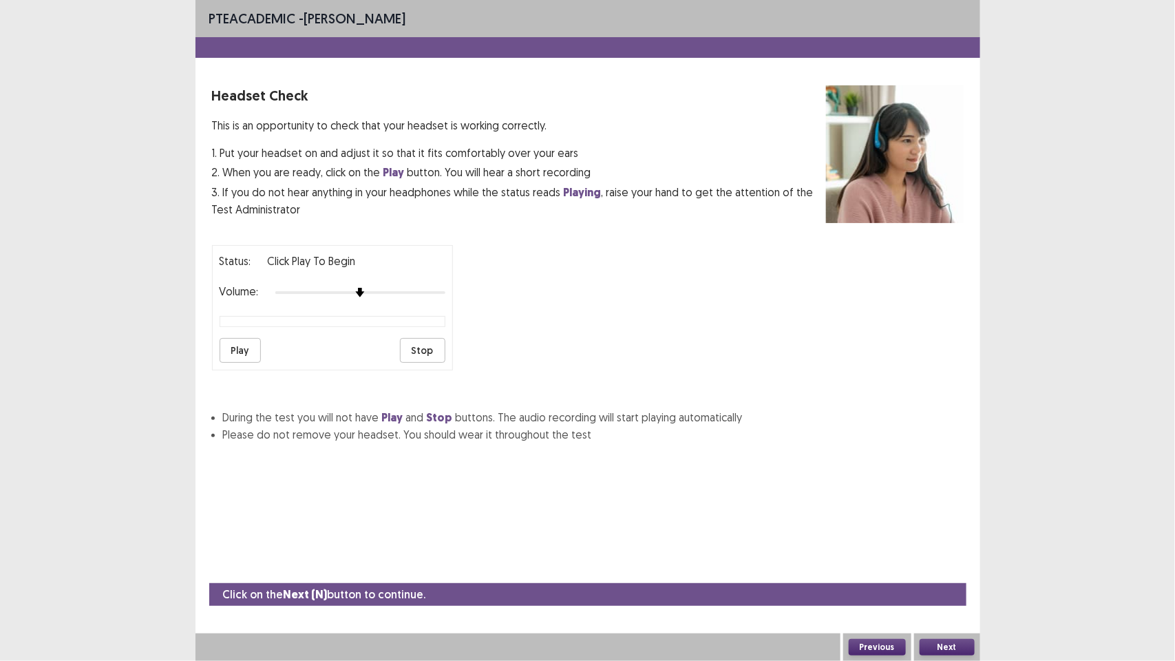  What do you see at coordinates (582, 192) in the screenshot?
I see `strong: Playing` at bounding box center [582, 192].